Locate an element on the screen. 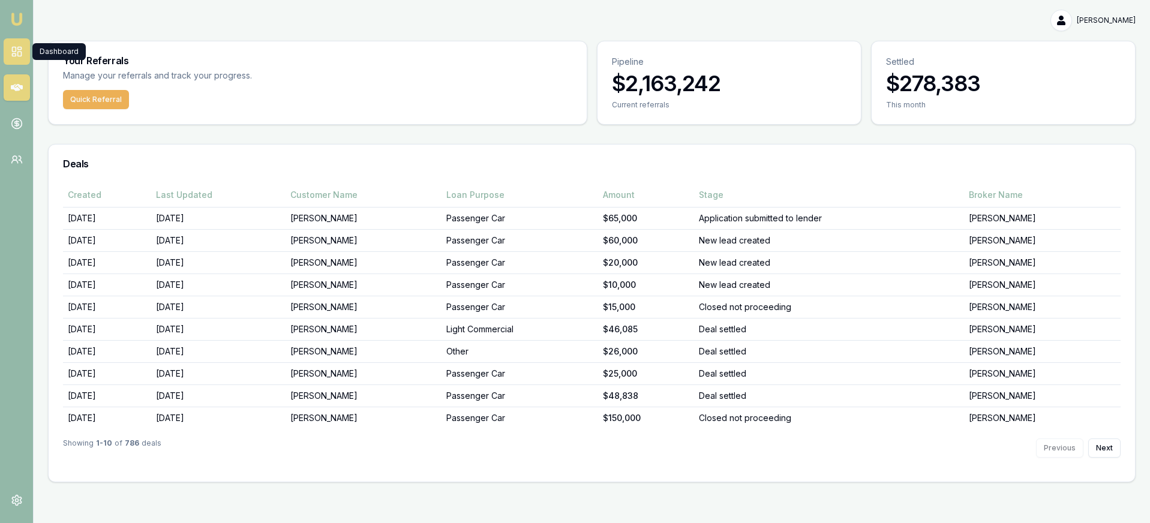  strong: 1 - 10 is located at coordinates (104, 448).